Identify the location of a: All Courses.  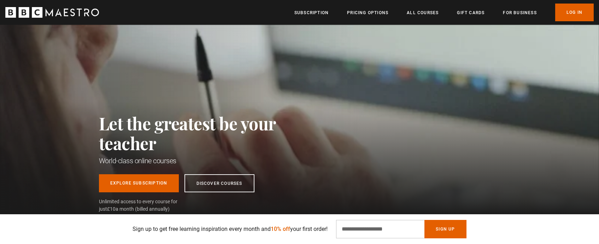
(423, 13).